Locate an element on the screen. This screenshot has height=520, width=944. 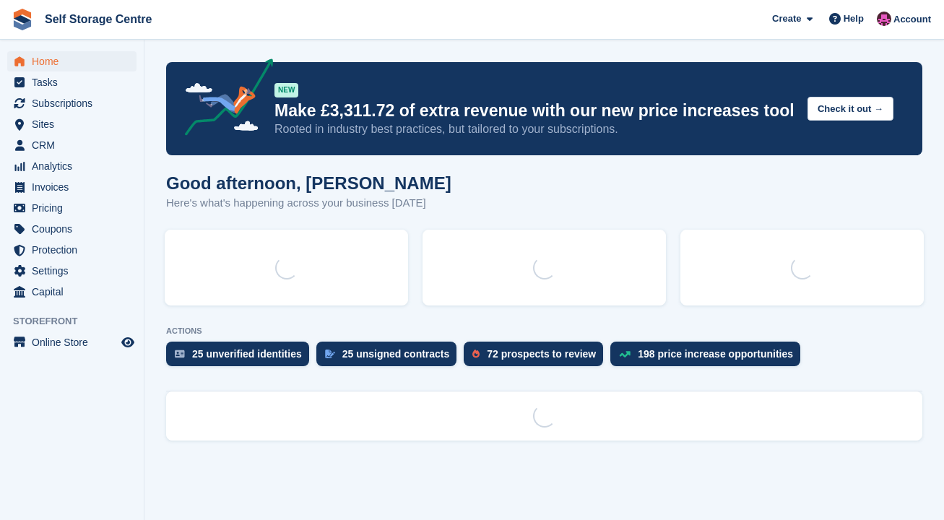
img: price_increase_opportunities-93ffe204e8149a01c8c9dc8f82e8f89637d9d84a8eef4429ea346261dce0b2c0.svg is located at coordinates (625, 354).